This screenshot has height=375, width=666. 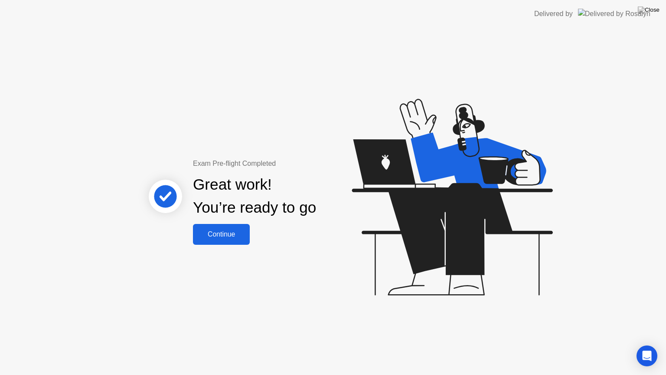 I want to click on div: Great work! You’re ready to go, so click(x=254, y=196).